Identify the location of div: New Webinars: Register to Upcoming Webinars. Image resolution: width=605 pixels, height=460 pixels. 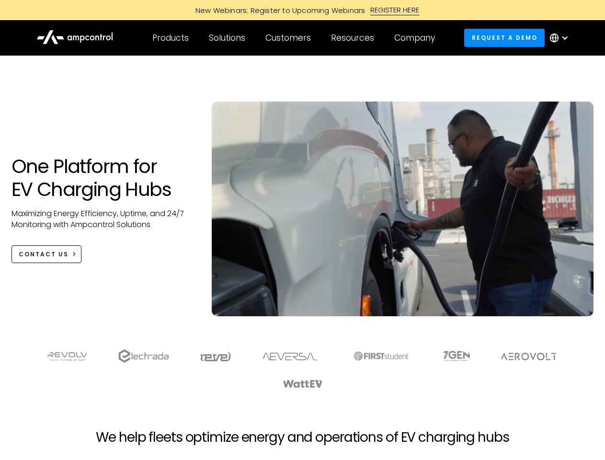
(278, 10).